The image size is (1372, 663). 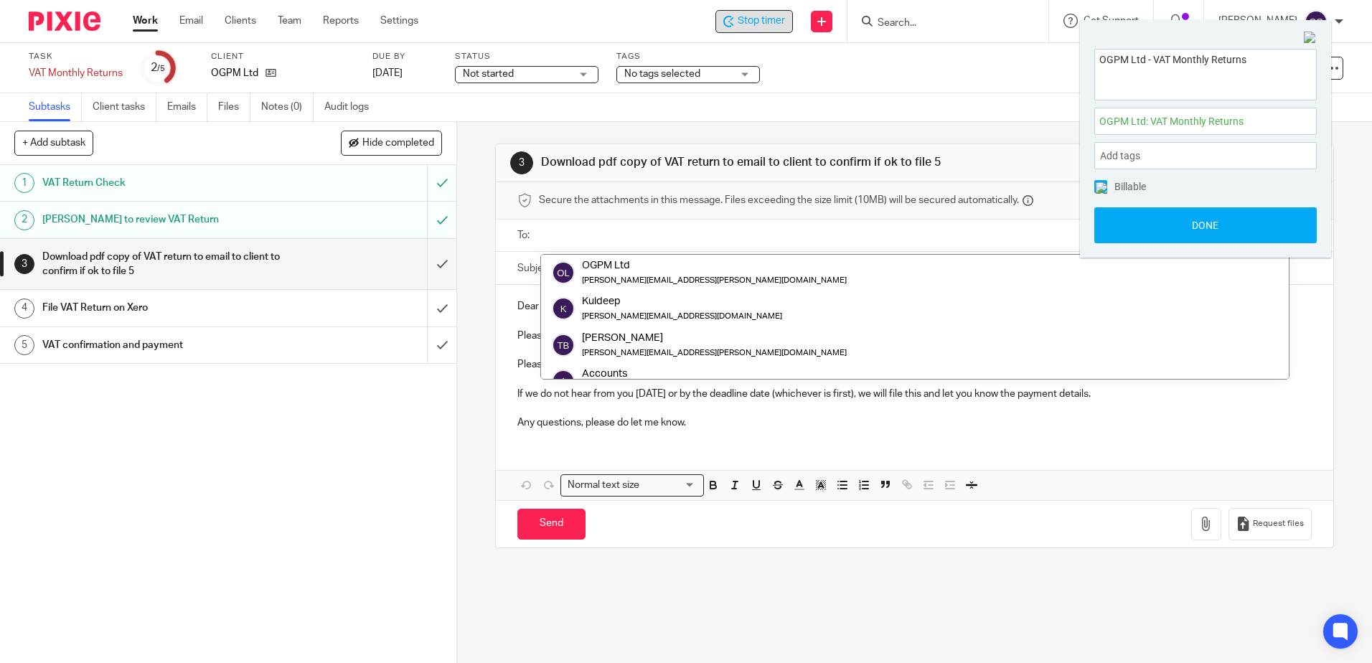 What do you see at coordinates (761, 21) in the screenshot?
I see `span: Stop timer` at bounding box center [761, 21].